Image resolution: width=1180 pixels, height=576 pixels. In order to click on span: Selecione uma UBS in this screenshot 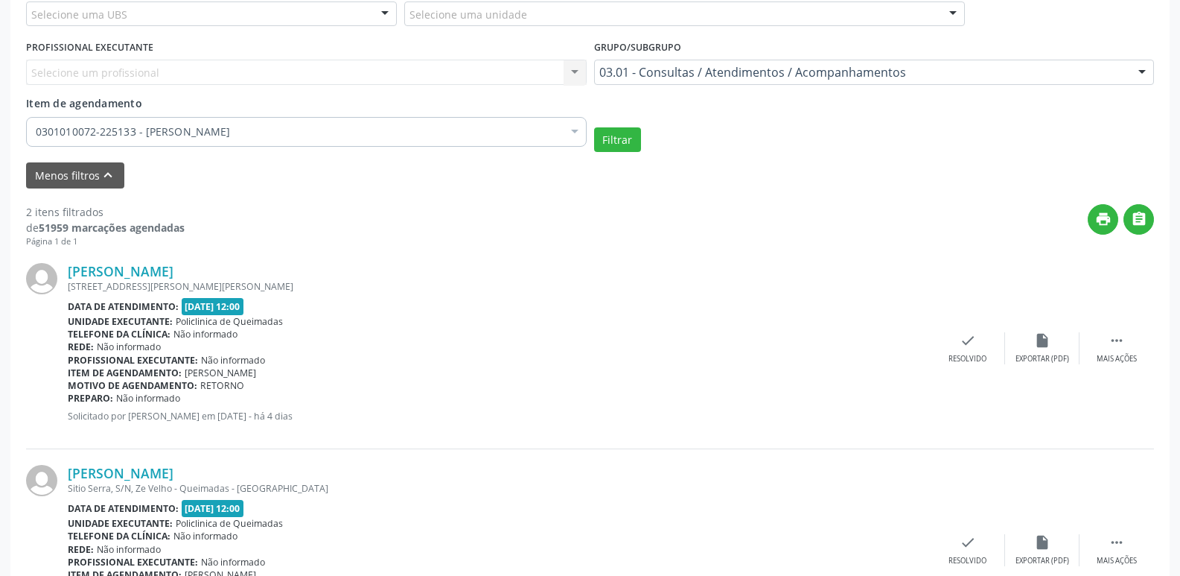, I will do `click(79, 14)`.